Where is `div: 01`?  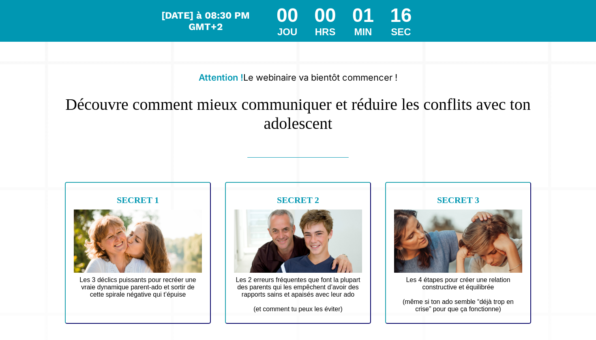
div: 01 is located at coordinates (363, 15).